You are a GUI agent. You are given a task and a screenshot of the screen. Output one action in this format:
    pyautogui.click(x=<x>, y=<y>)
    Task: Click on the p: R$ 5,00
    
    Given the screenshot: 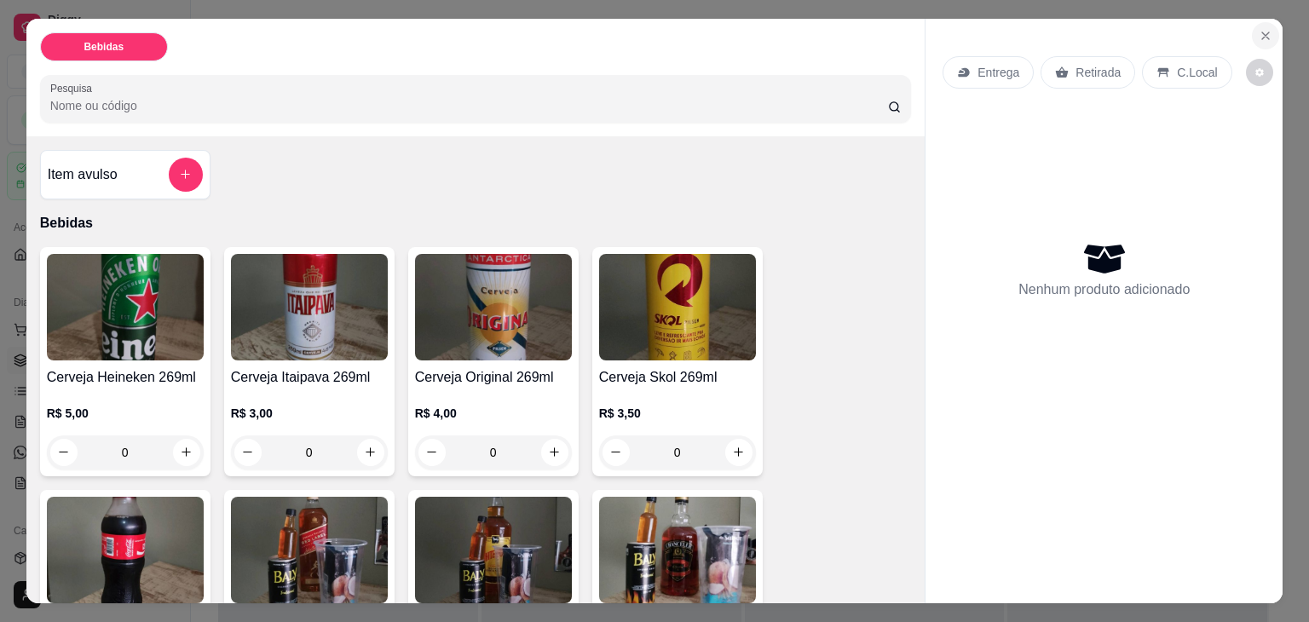 What is the action you would take?
    pyautogui.click(x=125, y=413)
    